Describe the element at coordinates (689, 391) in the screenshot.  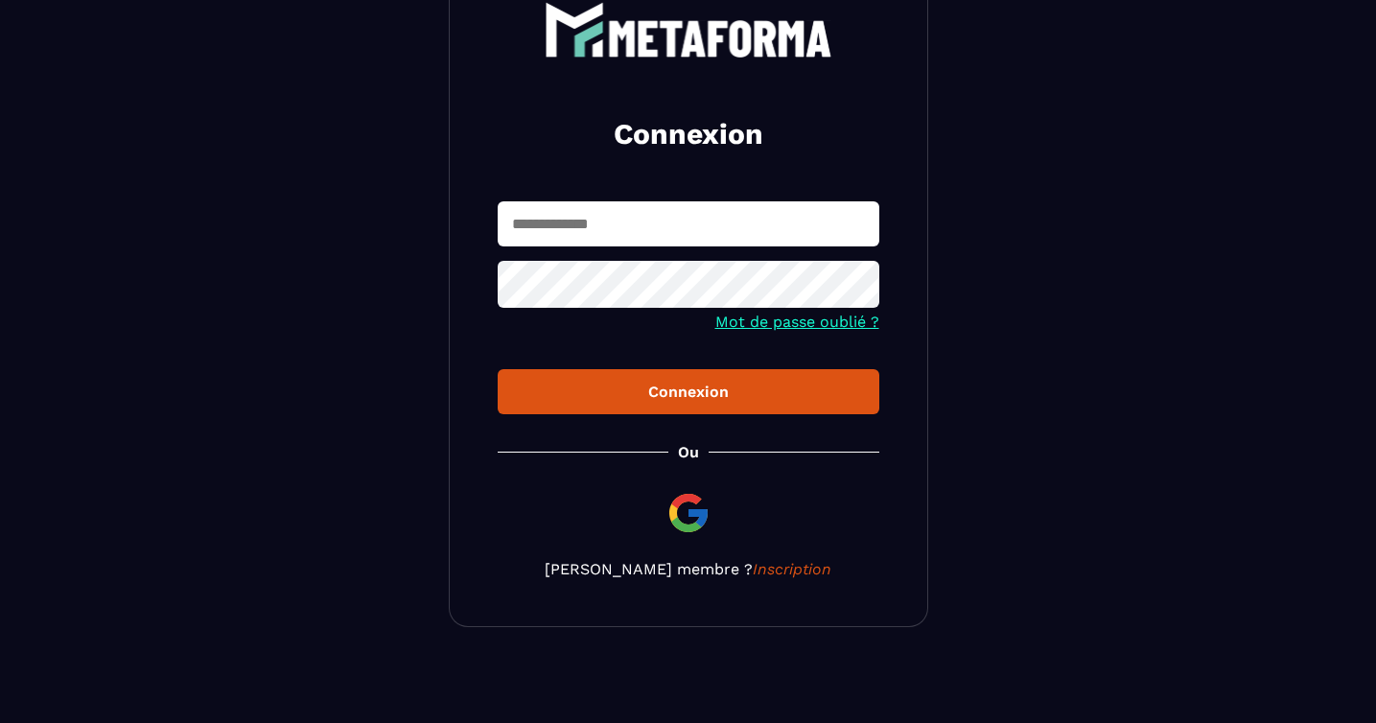
I see `button: Connexion` at that location.